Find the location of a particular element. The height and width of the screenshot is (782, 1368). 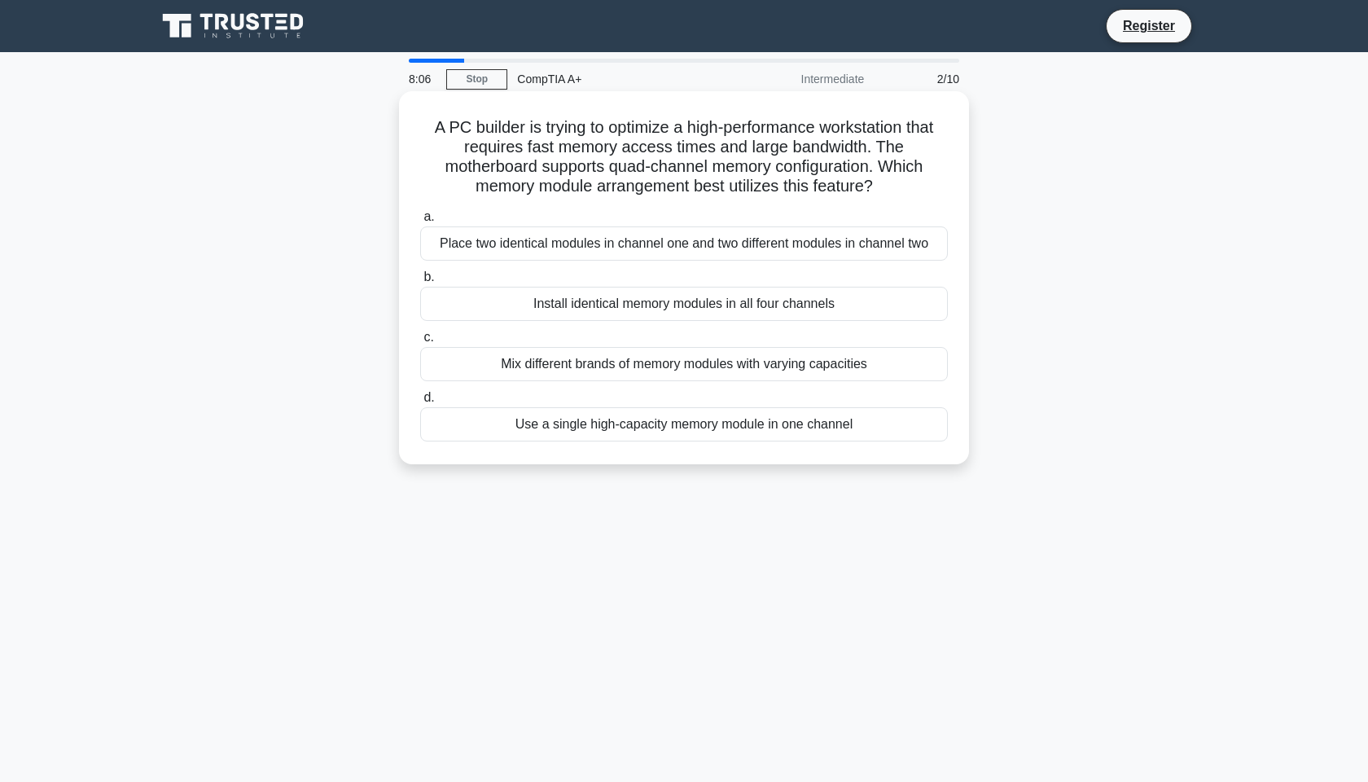

div: 8:06 is located at coordinates (423, 79).